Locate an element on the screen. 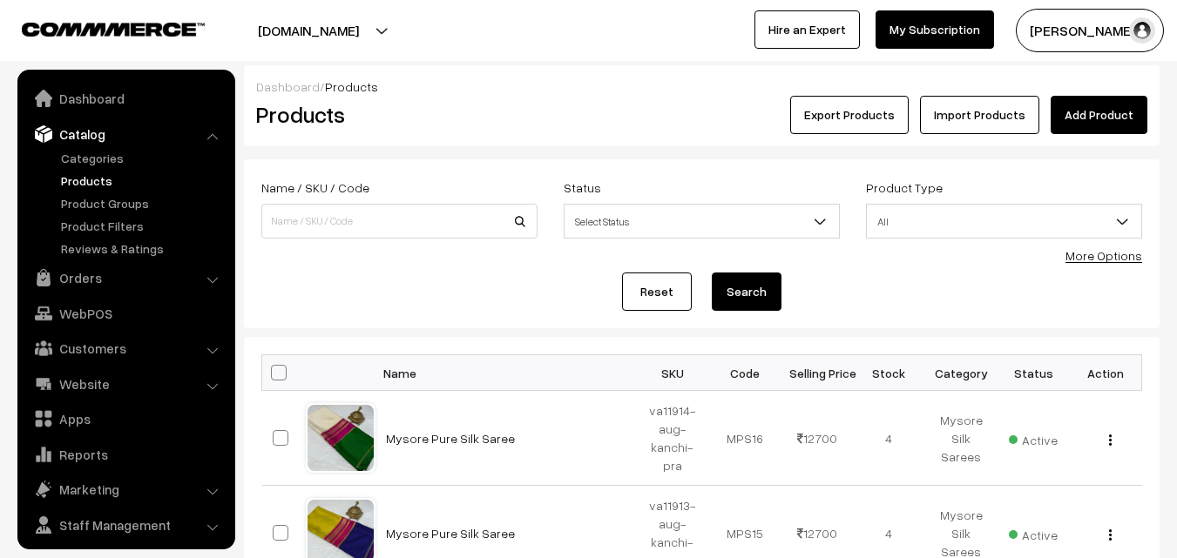 This screenshot has height=558, width=1177. a: Apps is located at coordinates (125, 419).